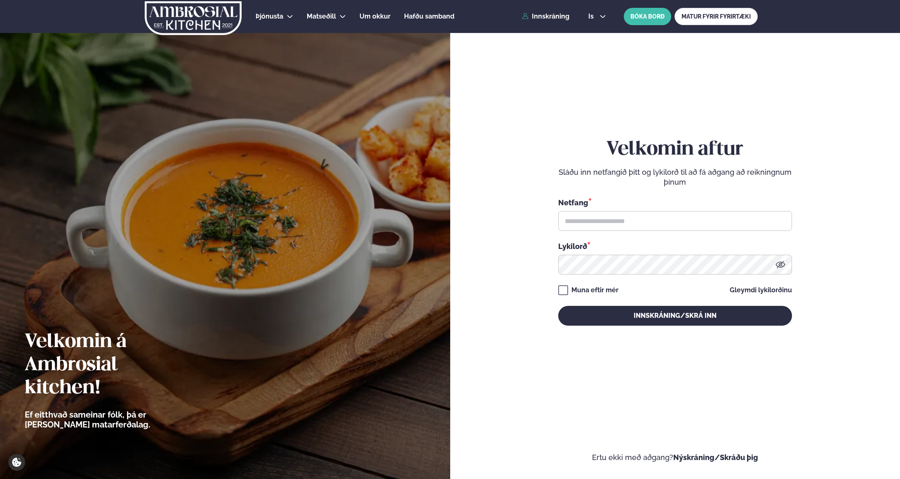 Image resolution: width=900 pixels, height=479 pixels. What do you see at coordinates (321, 16) in the screenshot?
I see `a: Matseðill` at bounding box center [321, 16].